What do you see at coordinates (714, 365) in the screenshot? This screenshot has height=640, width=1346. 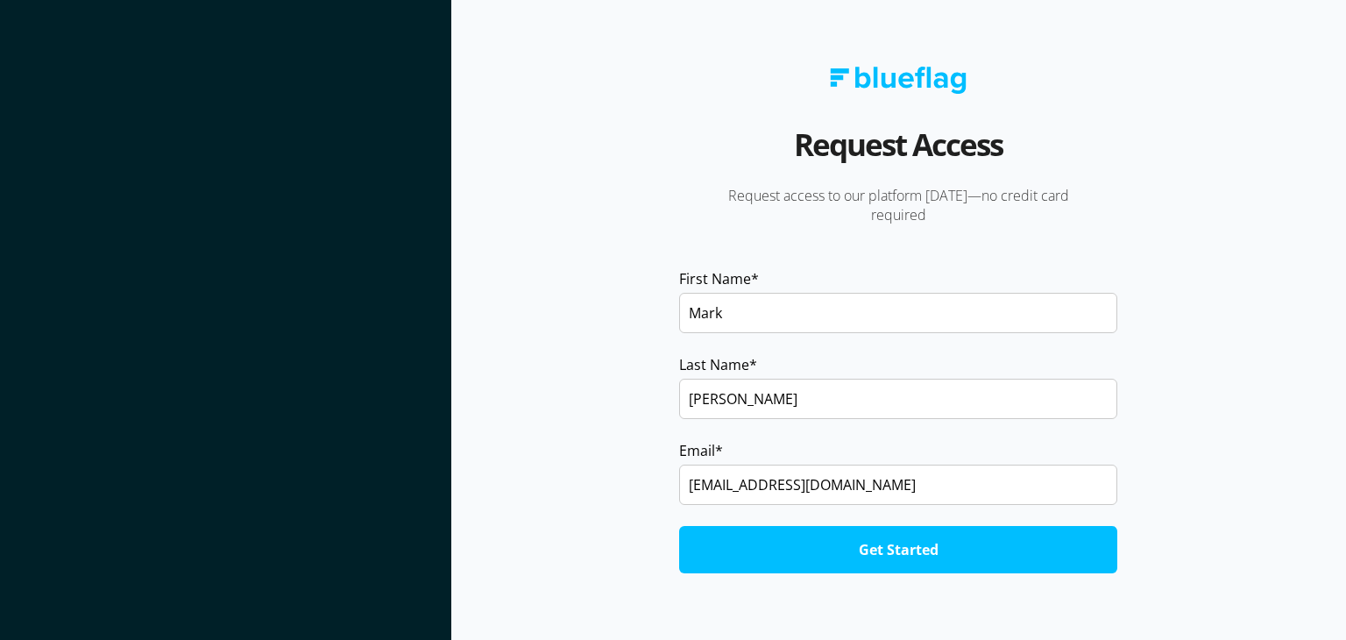 I see `span: Last Name` at bounding box center [714, 365].